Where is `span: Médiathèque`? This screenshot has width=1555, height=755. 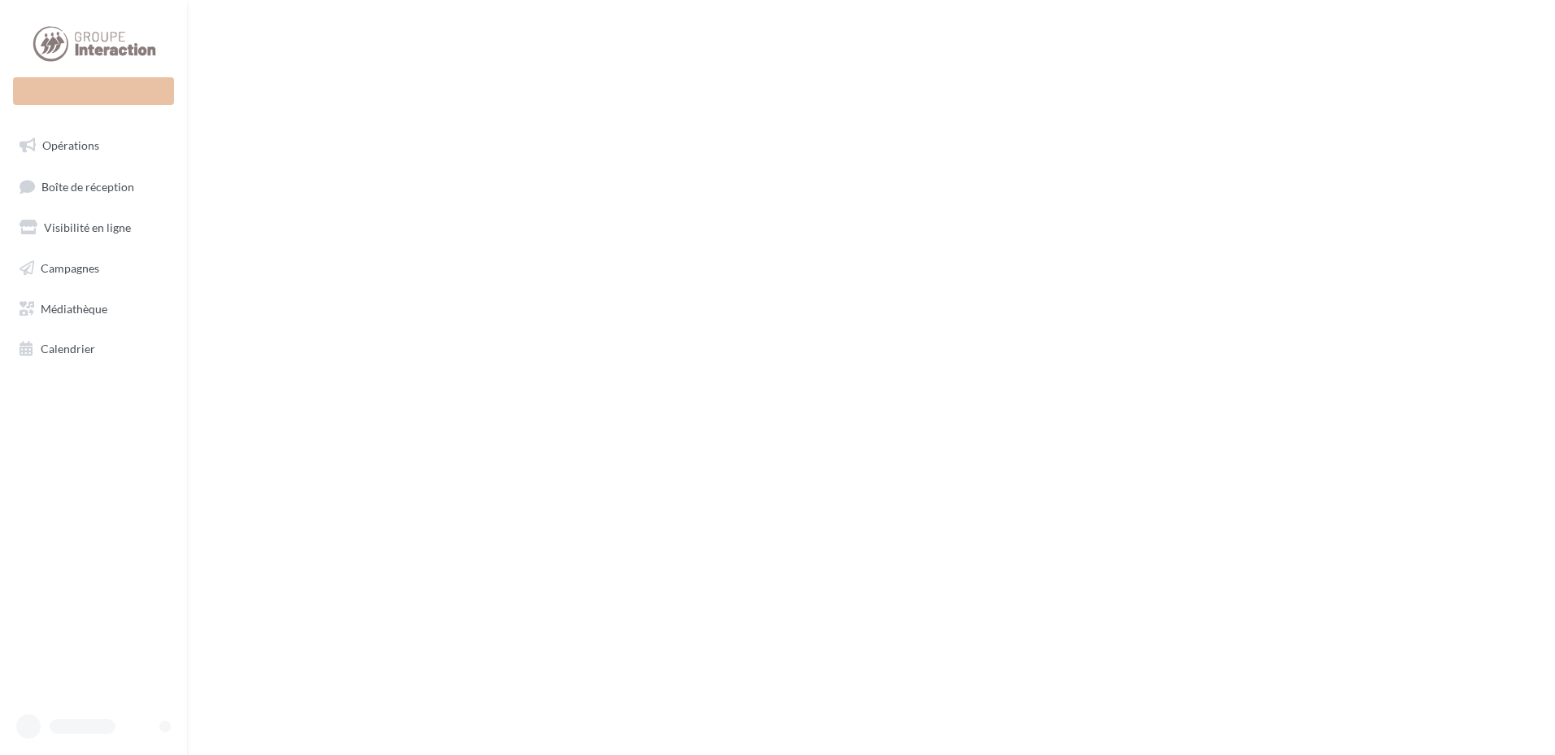 span: Médiathèque is located at coordinates (74, 307).